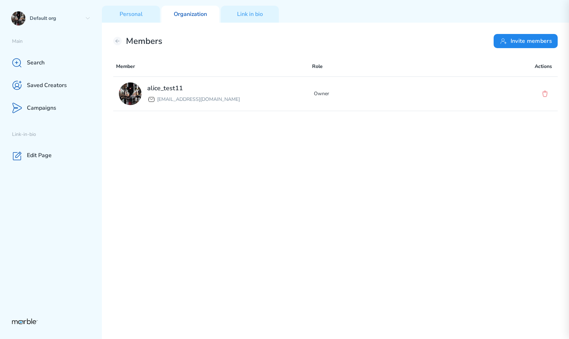 Image resolution: width=569 pixels, height=339 pixels. Describe the element at coordinates (57, 135) in the screenshot. I see `p: Link-in-bio` at that location.